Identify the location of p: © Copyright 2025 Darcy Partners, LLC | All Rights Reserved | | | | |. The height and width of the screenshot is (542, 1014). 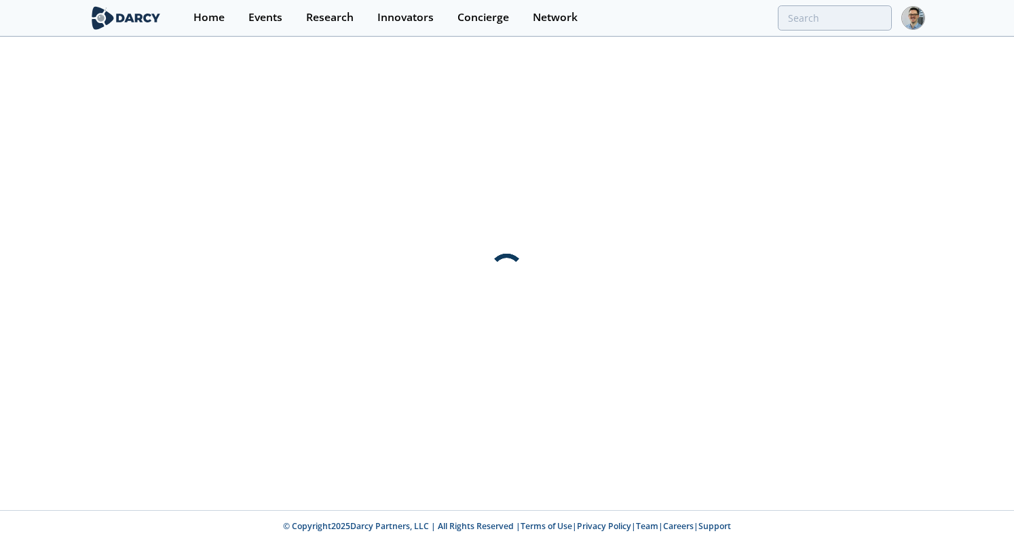
(507, 527).